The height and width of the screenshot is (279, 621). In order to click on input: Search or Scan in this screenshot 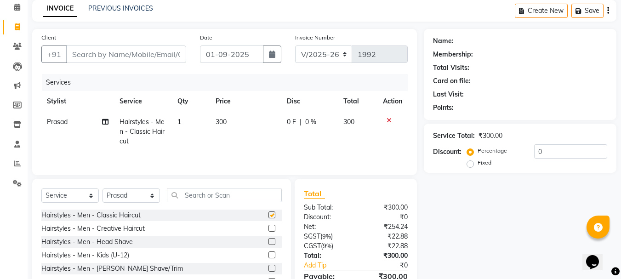, I will do `click(224, 195)`.